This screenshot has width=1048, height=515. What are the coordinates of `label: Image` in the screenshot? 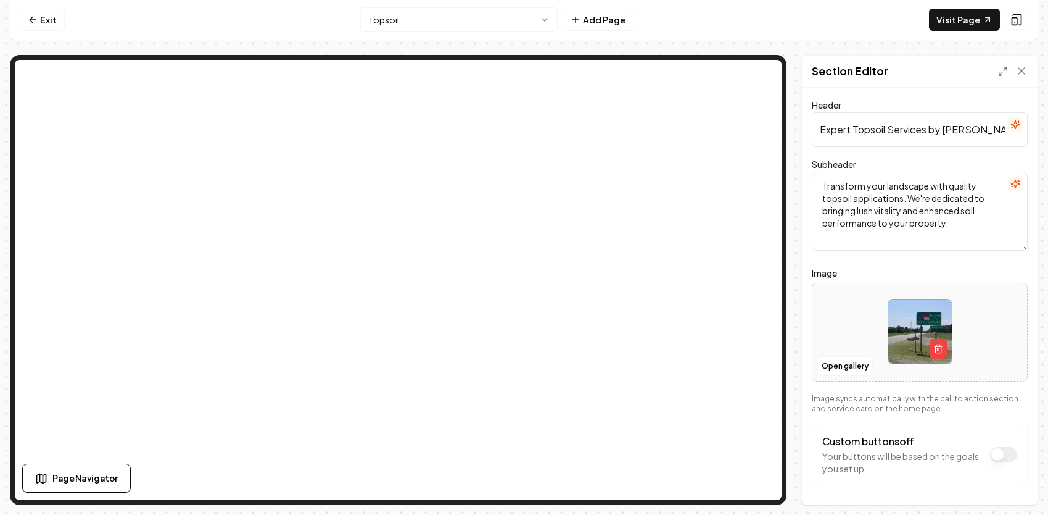 It's located at (920, 273).